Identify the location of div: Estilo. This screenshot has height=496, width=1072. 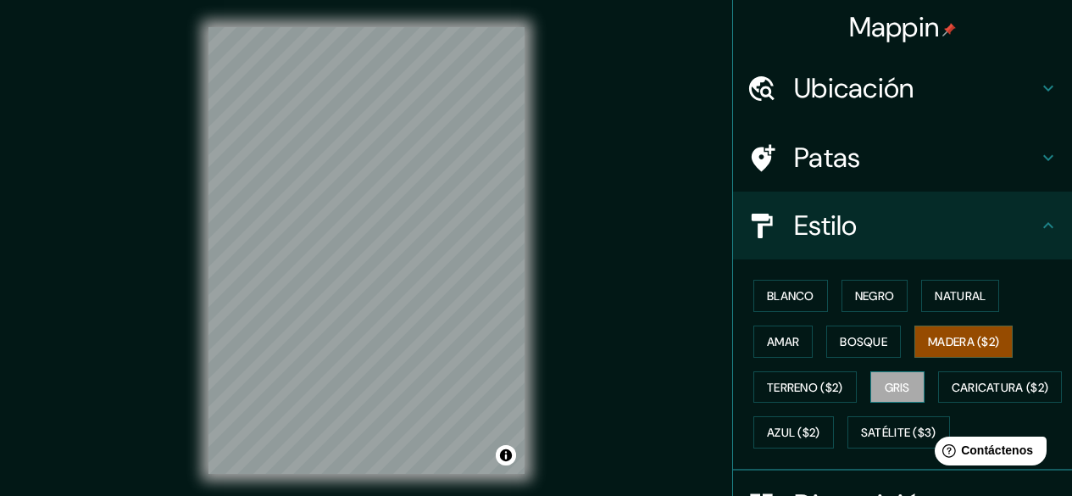
(902, 225).